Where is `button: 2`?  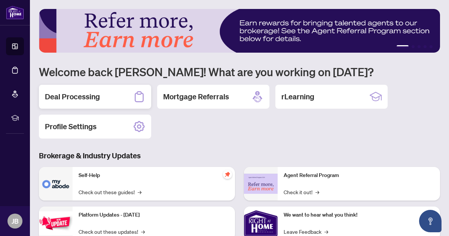
button: 2 is located at coordinates (413, 47).